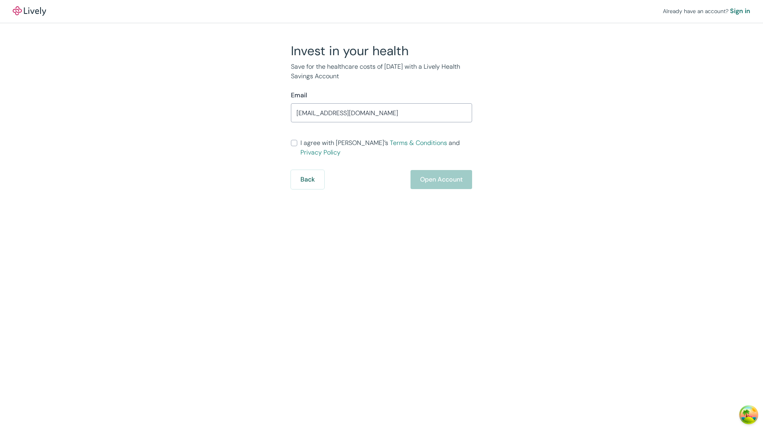 The image size is (763, 429). Describe the element at coordinates (29, 11) in the screenshot. I see `a: LivelyLively` at that location.